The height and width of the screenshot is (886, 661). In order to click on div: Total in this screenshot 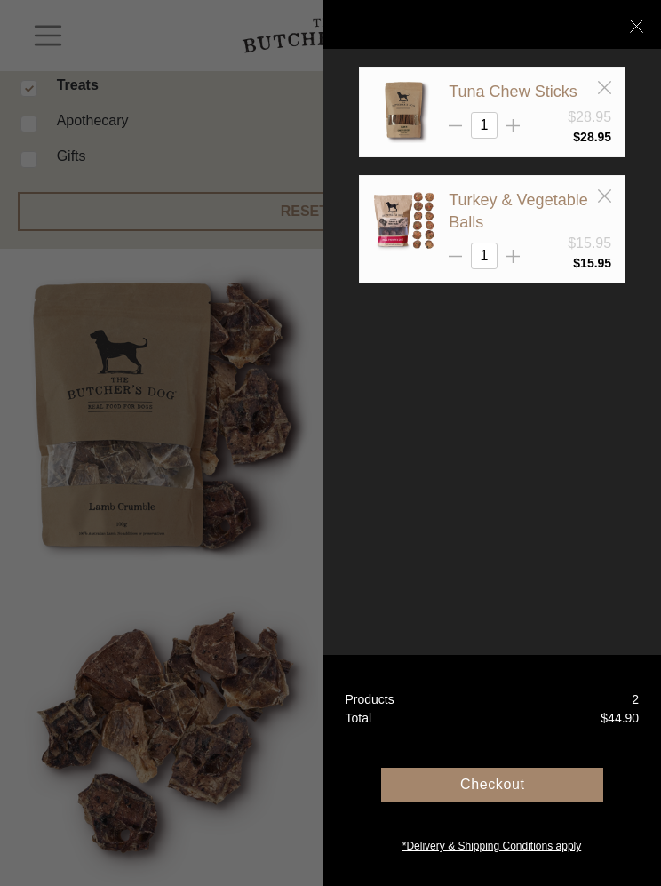, I will do `click(359, 718)`.